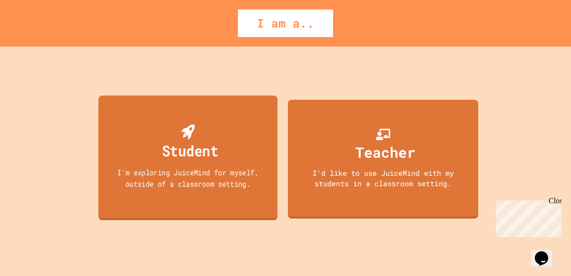 The height and width of the screenshot is (276, 571). Describe the element at coordinates (385, 152) in the screenshot. I see `div: Teacher` at that location.